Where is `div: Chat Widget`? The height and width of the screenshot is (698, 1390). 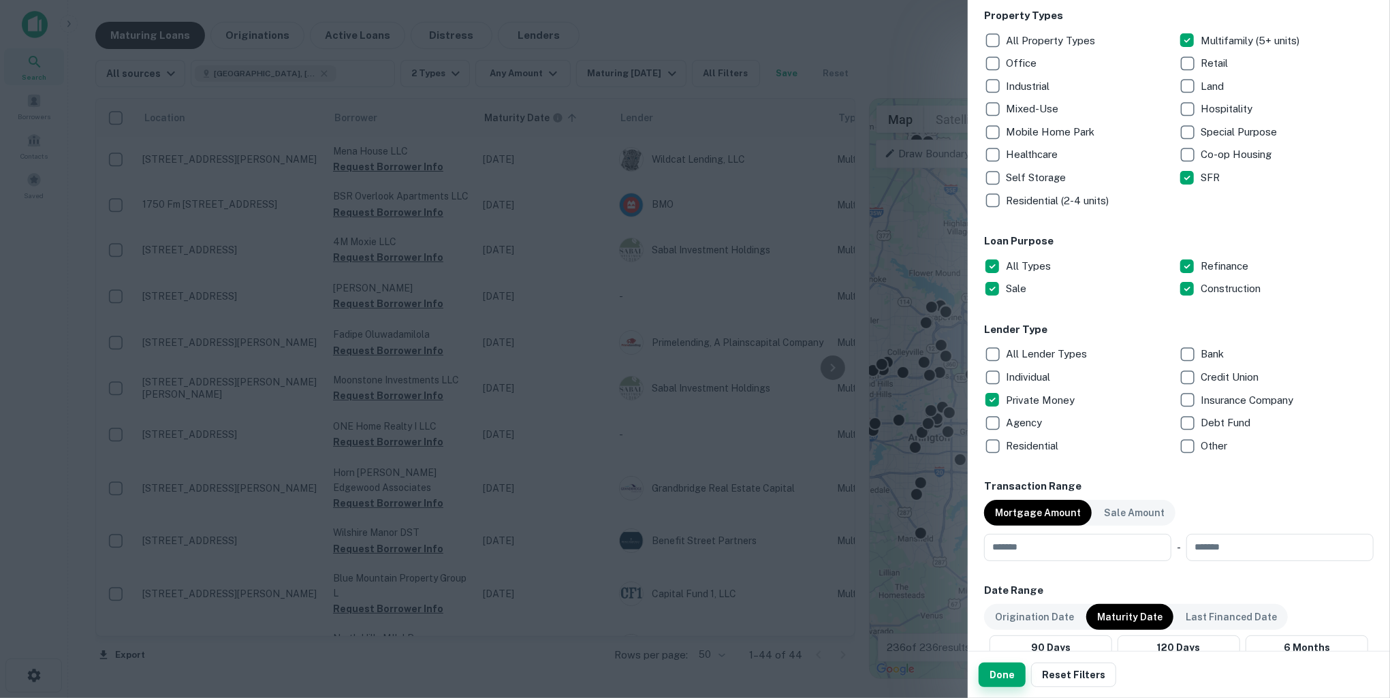 div: Chat Widget is located at coordinates (1356, 622).